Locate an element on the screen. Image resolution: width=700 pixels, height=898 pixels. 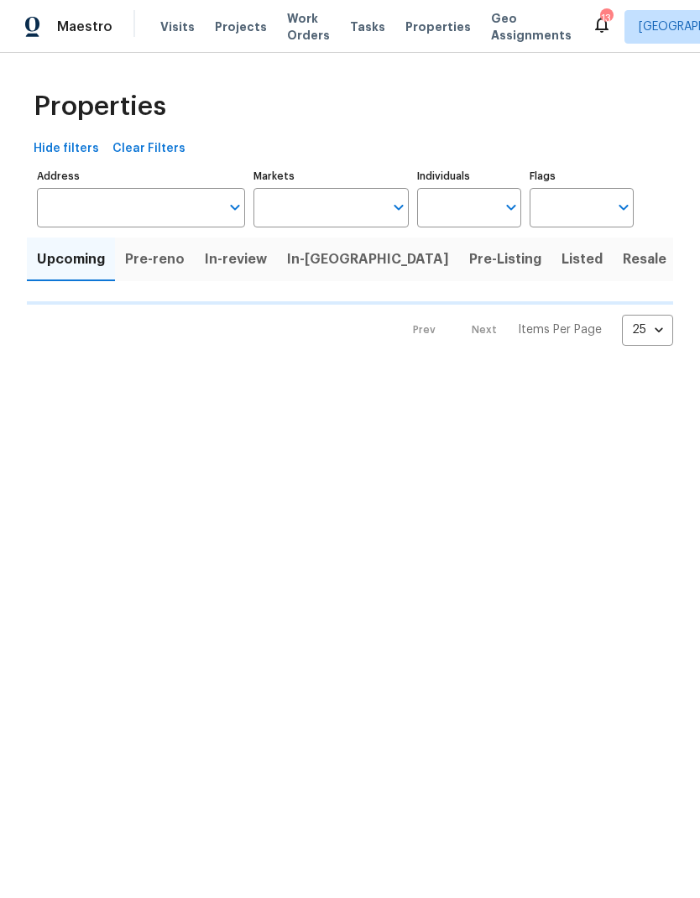
div: 25 is located at coordinates (647, 330).